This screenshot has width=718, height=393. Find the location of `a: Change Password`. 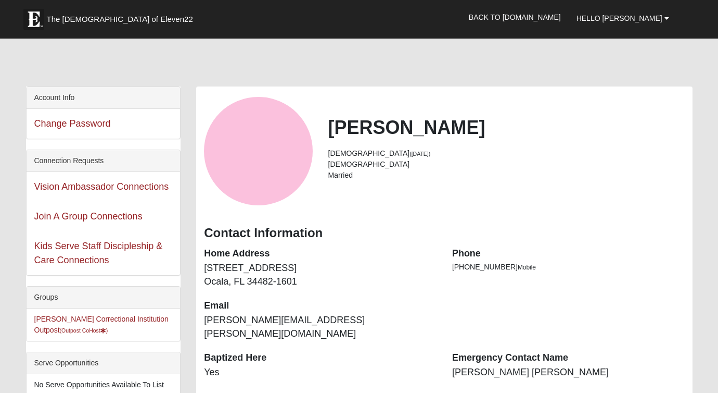

a: Change Password is located at coordinates (72, 123).